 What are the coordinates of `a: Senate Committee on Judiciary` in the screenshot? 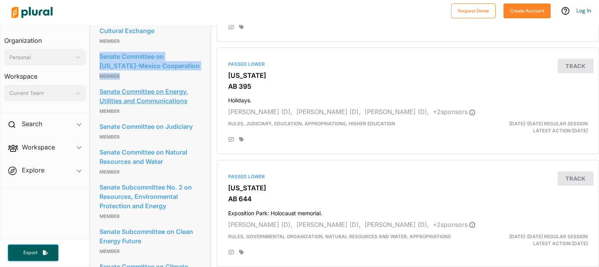 It's located at (151, 127).